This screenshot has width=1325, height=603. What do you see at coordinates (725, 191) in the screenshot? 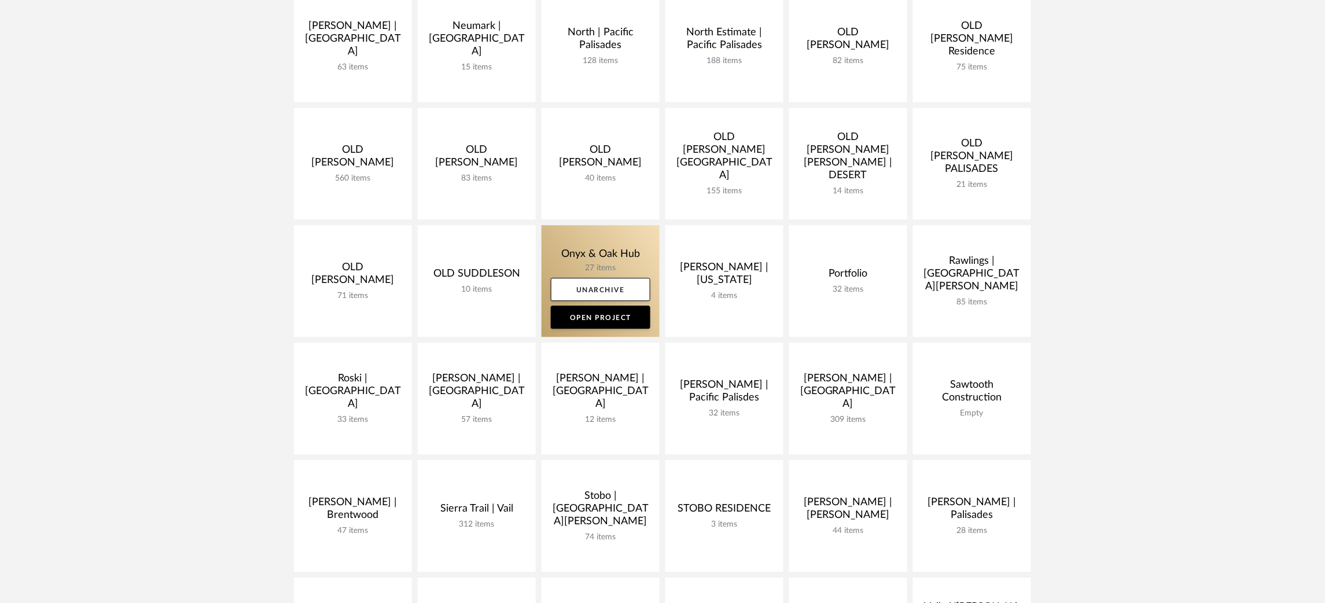
I see `div: 155 items` at bounding box center [725, 191].